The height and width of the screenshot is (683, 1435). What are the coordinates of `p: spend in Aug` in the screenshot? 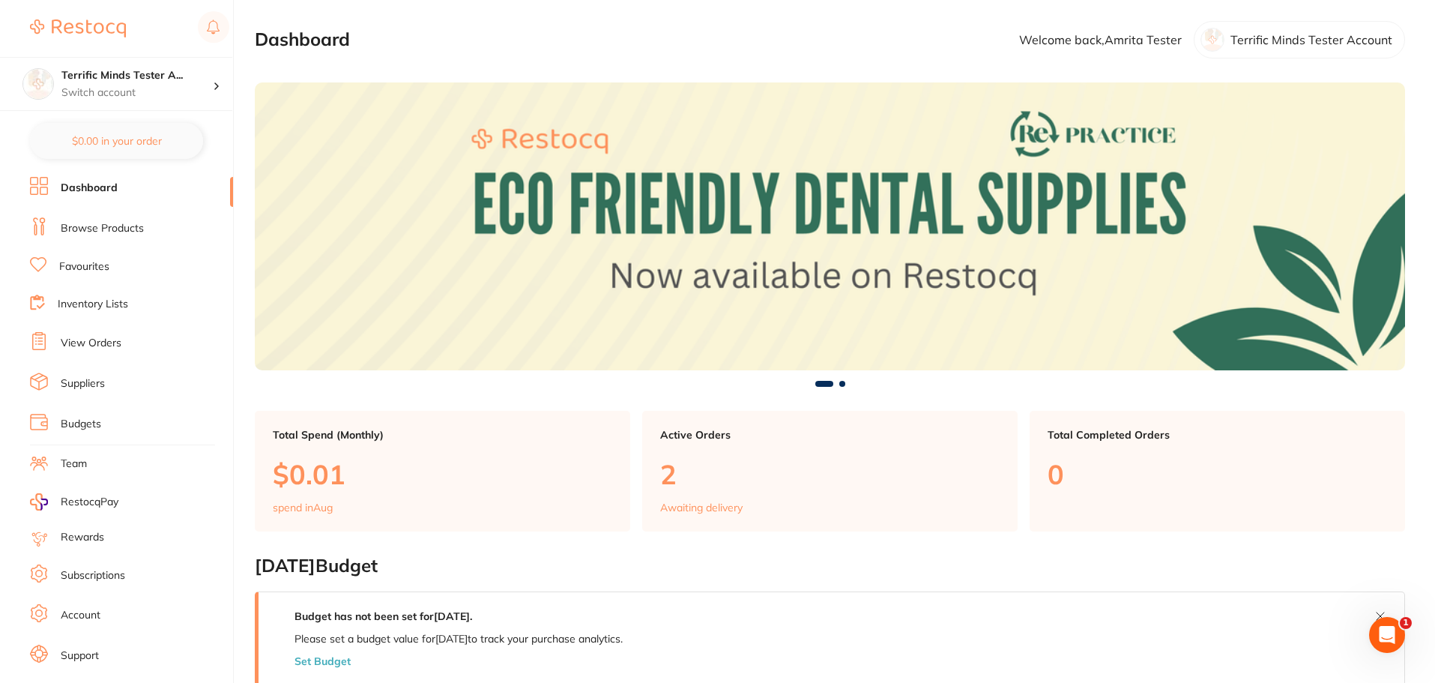 It's located at (303, 507).